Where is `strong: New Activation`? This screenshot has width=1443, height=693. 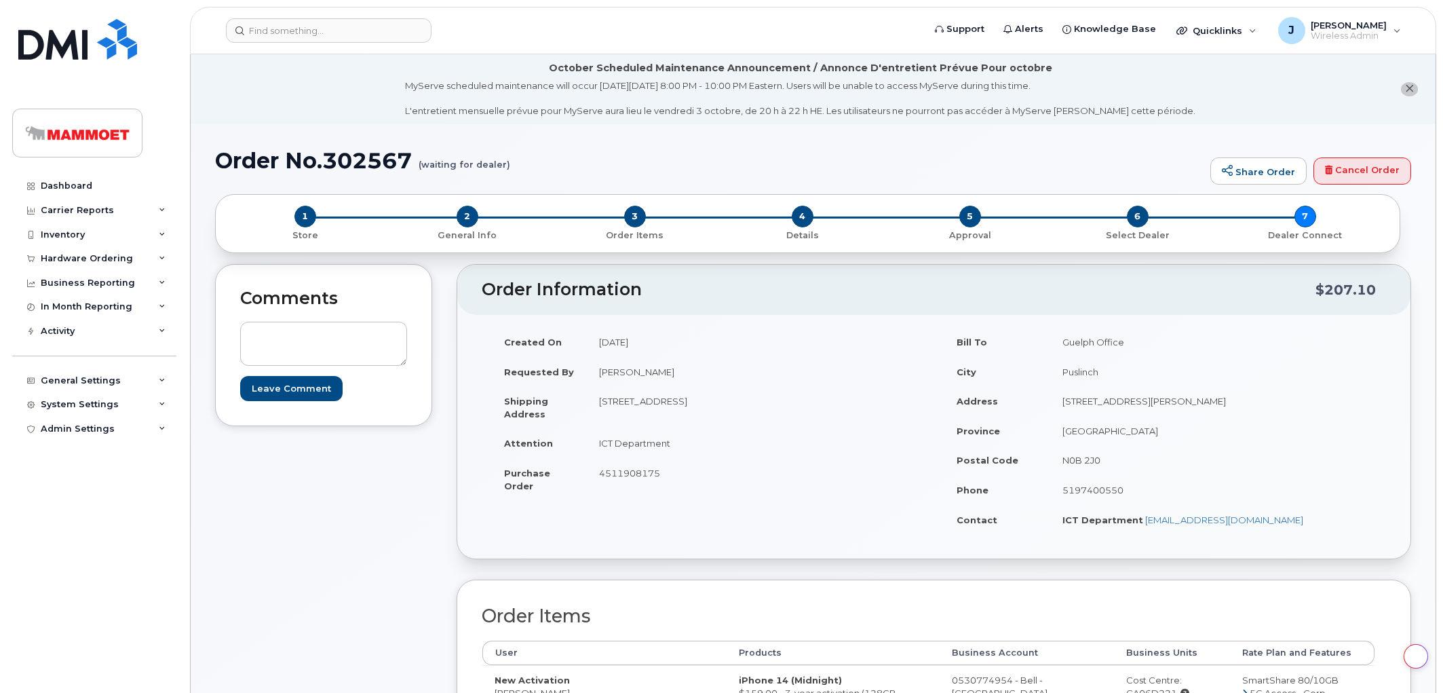
strong: New Activation is located at coordinates (532, 680).